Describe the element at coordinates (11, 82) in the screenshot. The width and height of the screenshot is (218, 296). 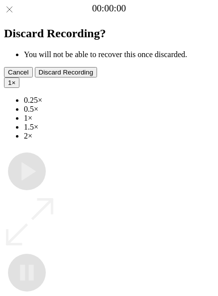
I see `button: 1×` at that location.